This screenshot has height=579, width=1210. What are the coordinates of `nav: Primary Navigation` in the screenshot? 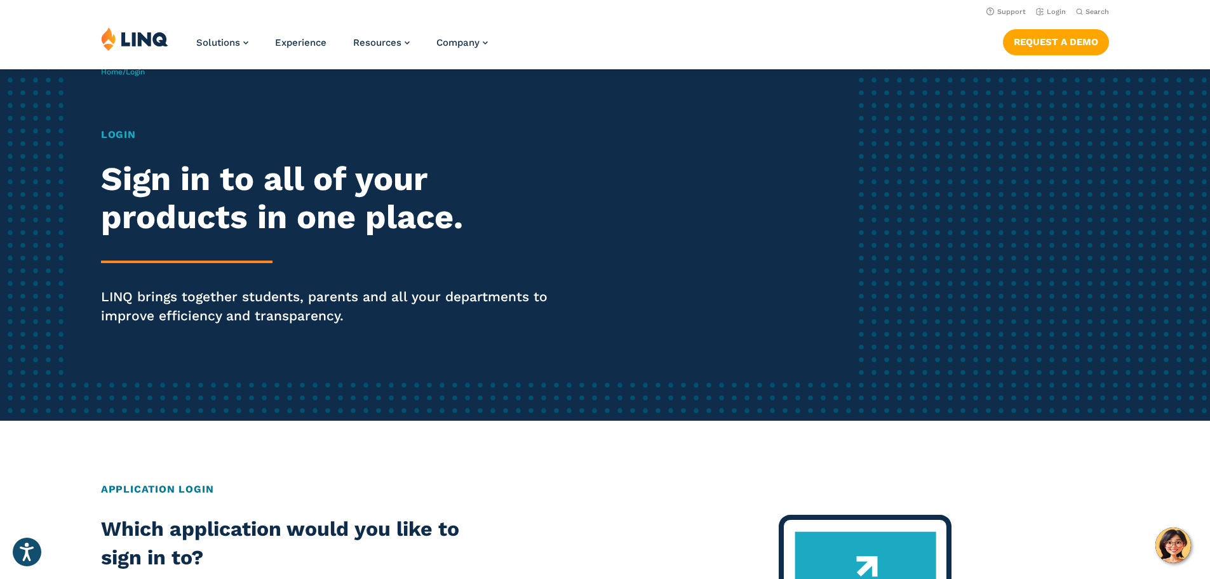 It's located at (342, 48).